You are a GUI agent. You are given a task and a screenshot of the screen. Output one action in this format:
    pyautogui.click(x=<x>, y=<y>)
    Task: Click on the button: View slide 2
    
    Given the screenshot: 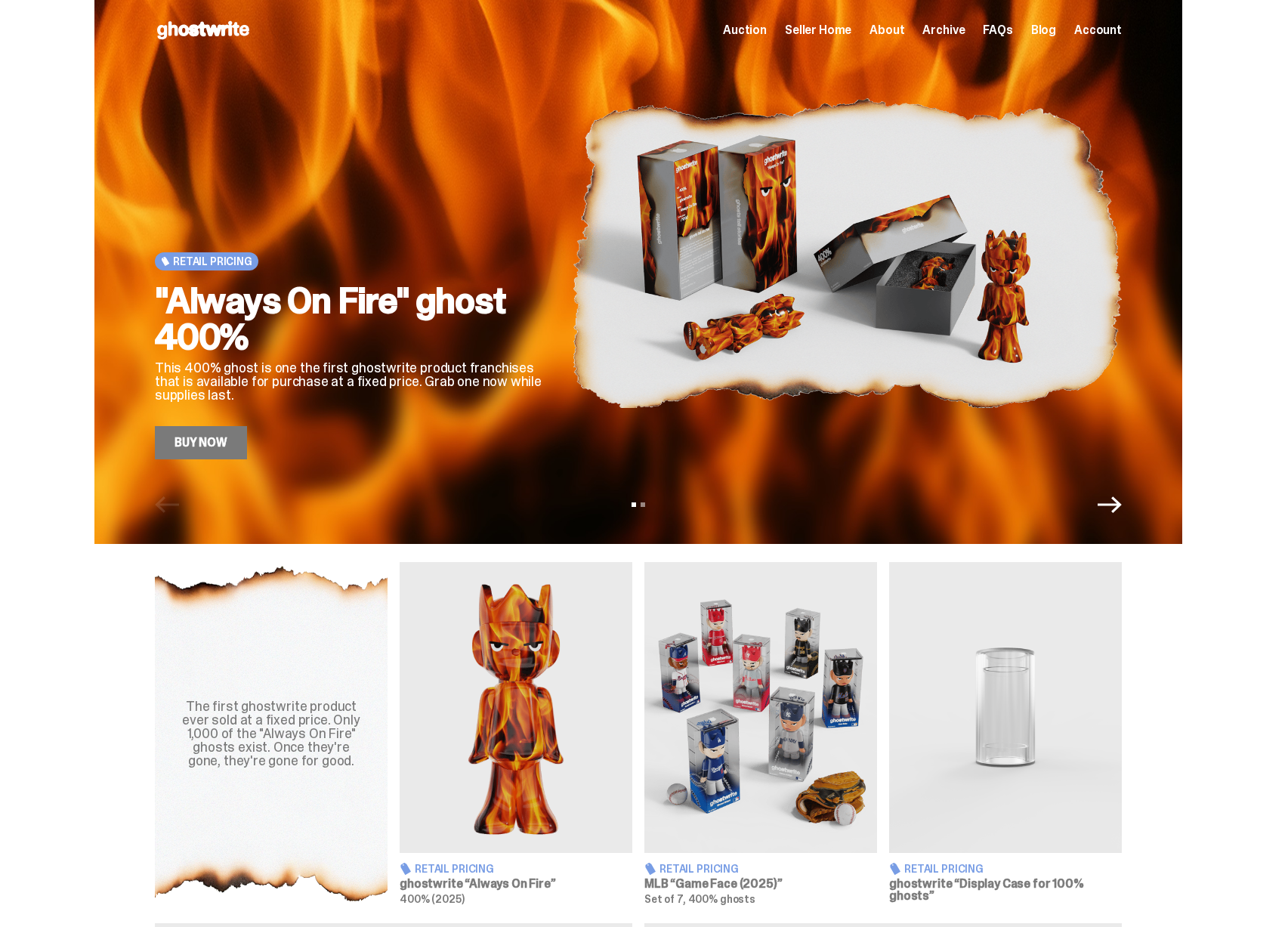 What is the action you would take?
    pyautogui.click(x=643, y=504)
    